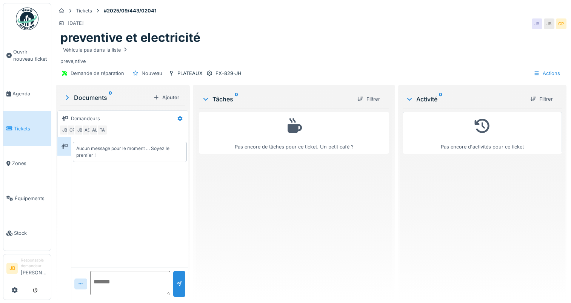 The height and width of the screenshot is (303, 571). Describe the element at coordinates (294, 133) in the screenshot. I see `div: Pas encore de tâches pour ce ticket. Un petit café ?` at that location.